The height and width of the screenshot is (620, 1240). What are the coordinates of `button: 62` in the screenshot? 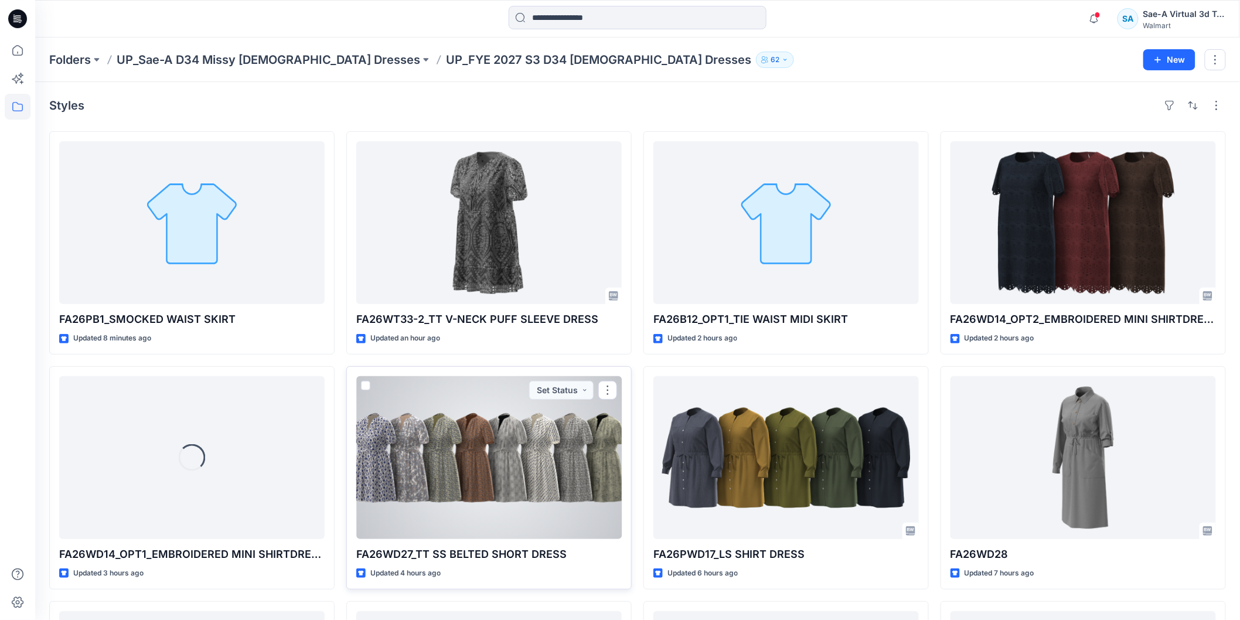 It's located at (774, 60).